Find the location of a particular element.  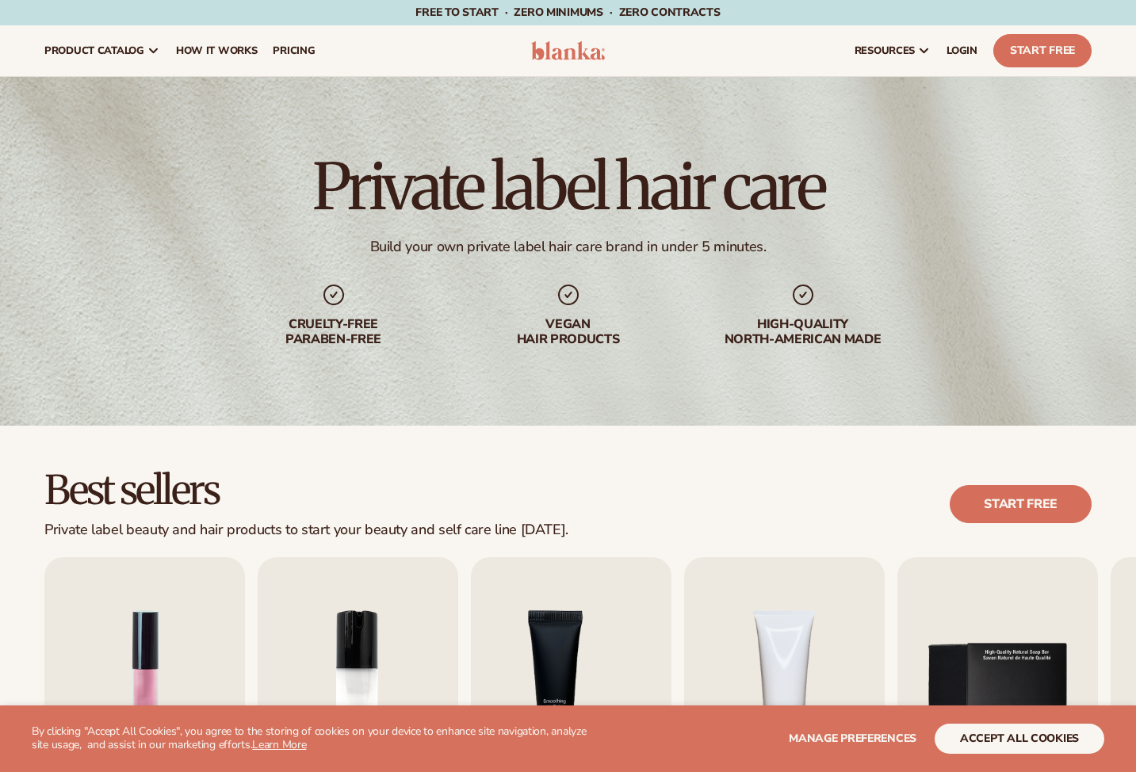

a: pricing is located at coordinates (293, 51).